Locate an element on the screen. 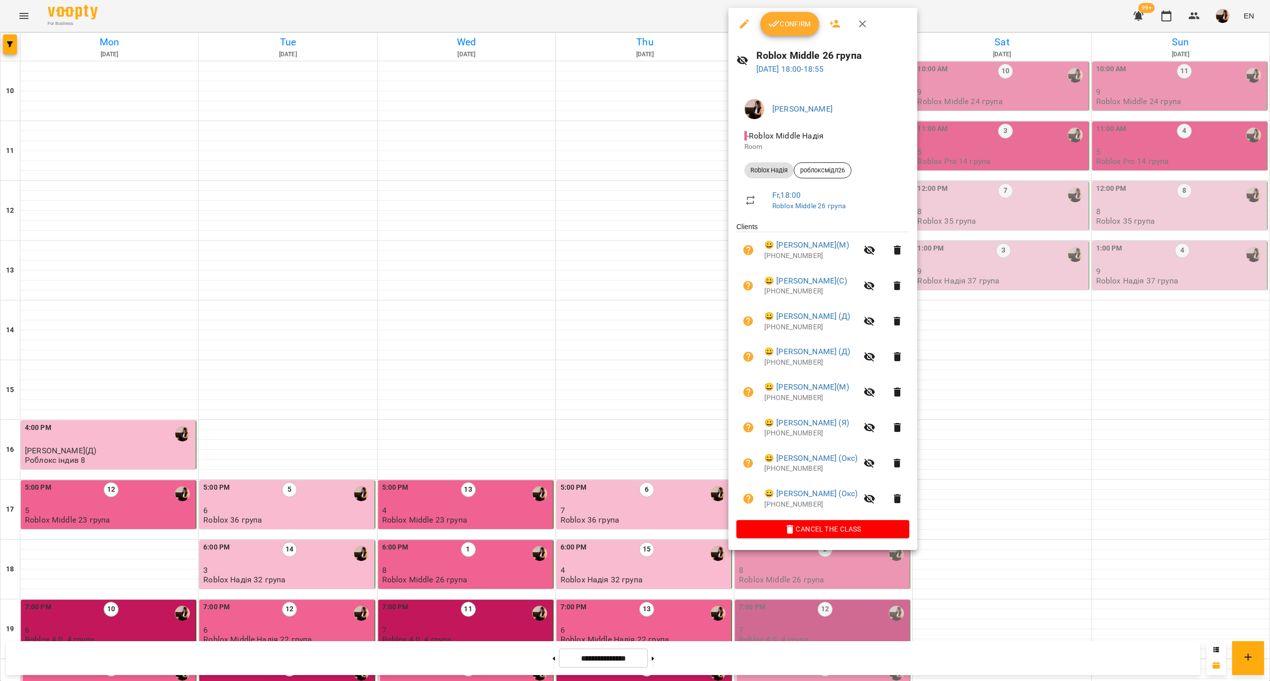 Image resolution: width=1270 pixels, height=681 pixels. h6: Roblox Middle 26 група is located at coordinates (833, 55).